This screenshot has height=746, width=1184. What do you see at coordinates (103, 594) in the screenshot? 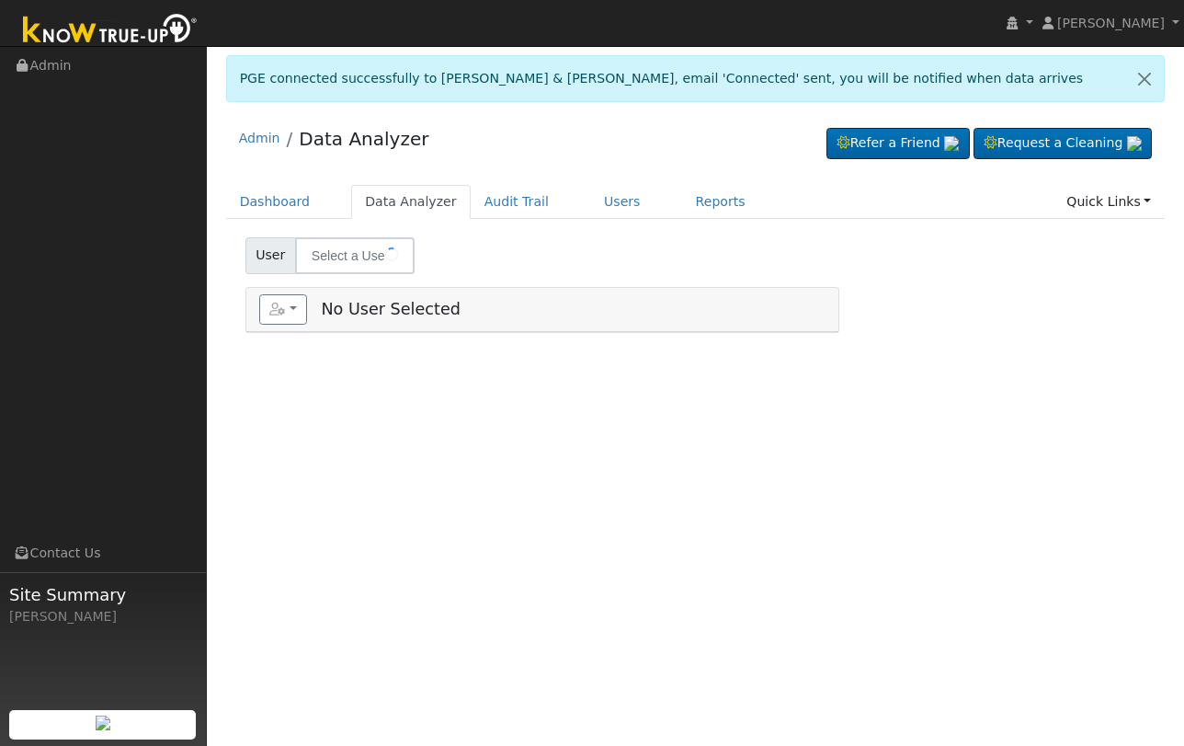
I see `span: Site Summary` at bounding box center [103, 594].